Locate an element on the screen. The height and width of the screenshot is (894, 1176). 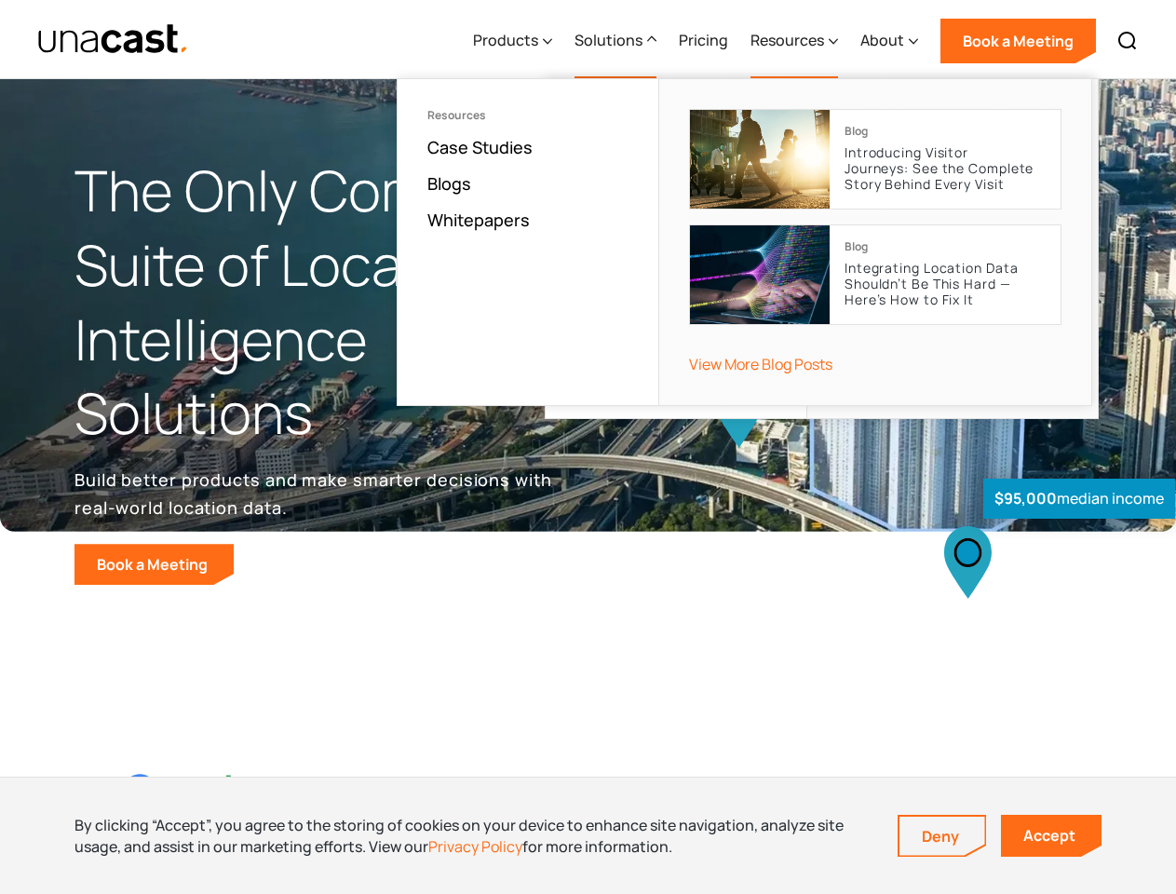
nav: Resources is located at coordinates (744, 242).